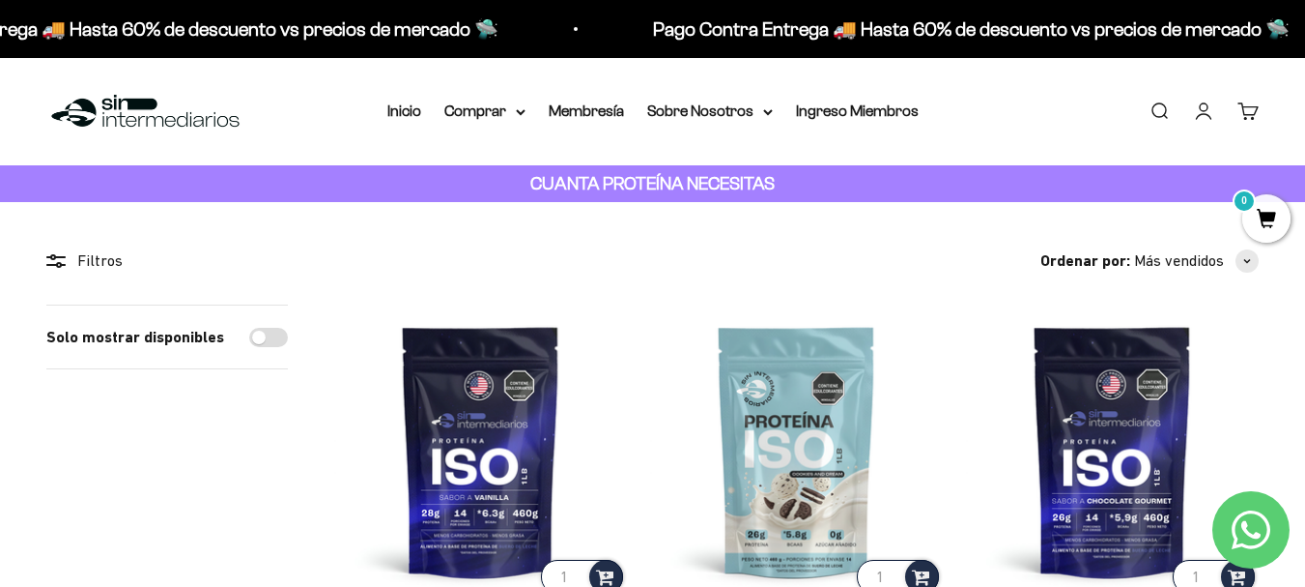 The height and width of the screenshot is (587, 1305). I want to click on span: Más vendidos, so click(1179, 261).